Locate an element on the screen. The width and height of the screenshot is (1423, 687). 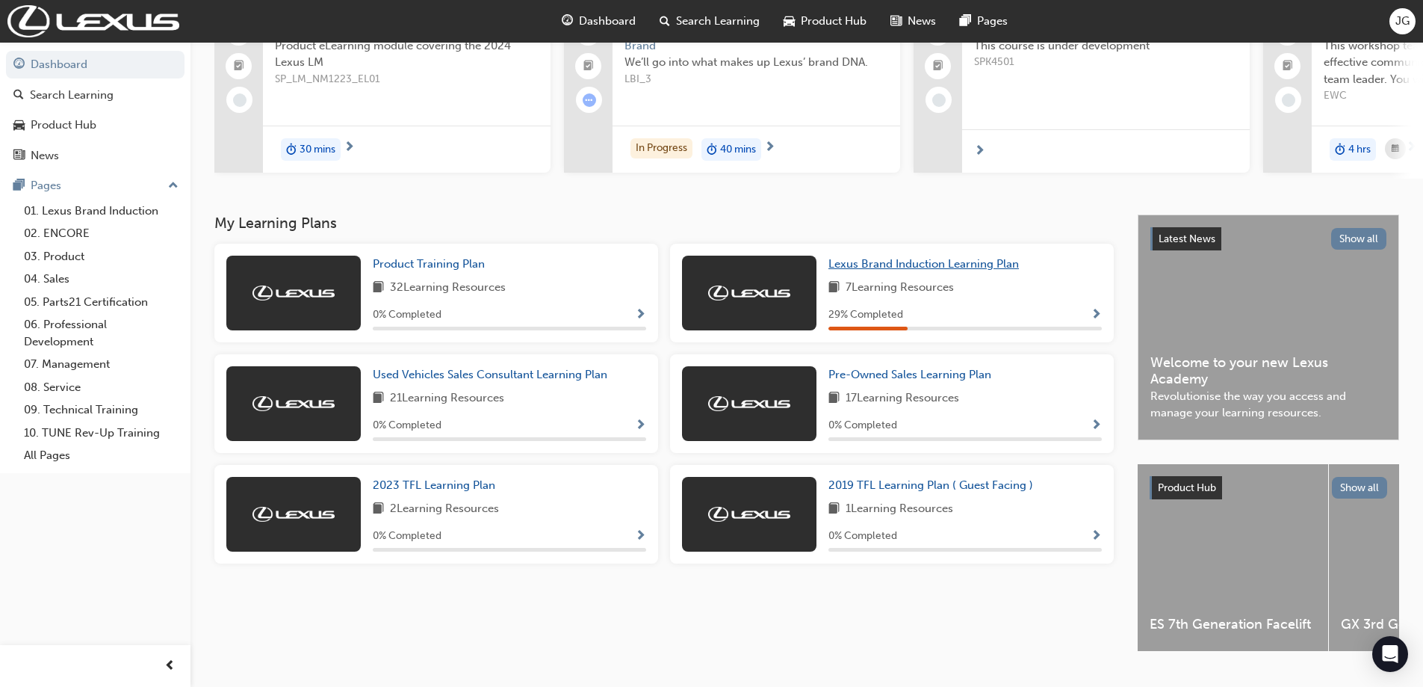
a: 03. Product is located at coordinates (101, 256).